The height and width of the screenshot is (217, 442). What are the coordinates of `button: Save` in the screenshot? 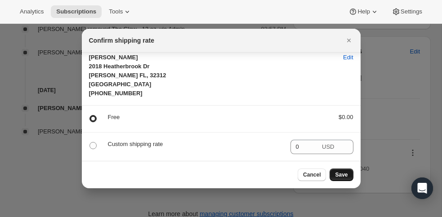 It's located at (341, 175).